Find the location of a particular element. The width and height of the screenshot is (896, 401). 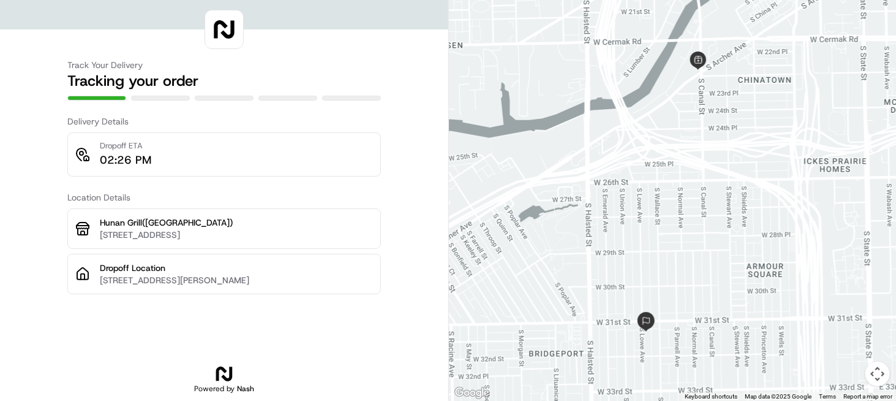

h3: Delivery Details is located at coordinates (224, 121).